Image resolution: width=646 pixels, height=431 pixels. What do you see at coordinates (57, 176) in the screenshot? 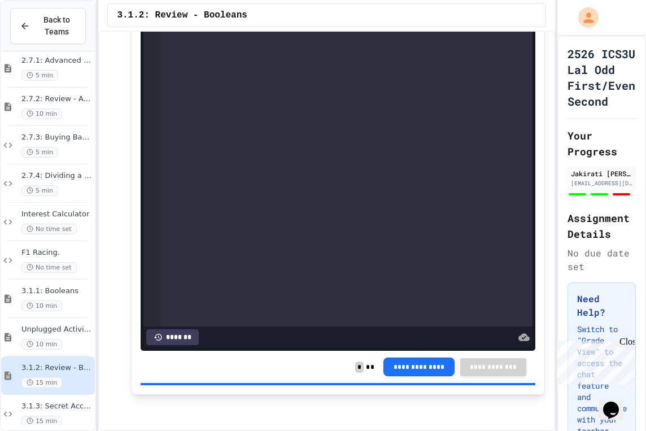
I see `span: 2.7.4: Dividing a Number` at bounding box center [57, 176].